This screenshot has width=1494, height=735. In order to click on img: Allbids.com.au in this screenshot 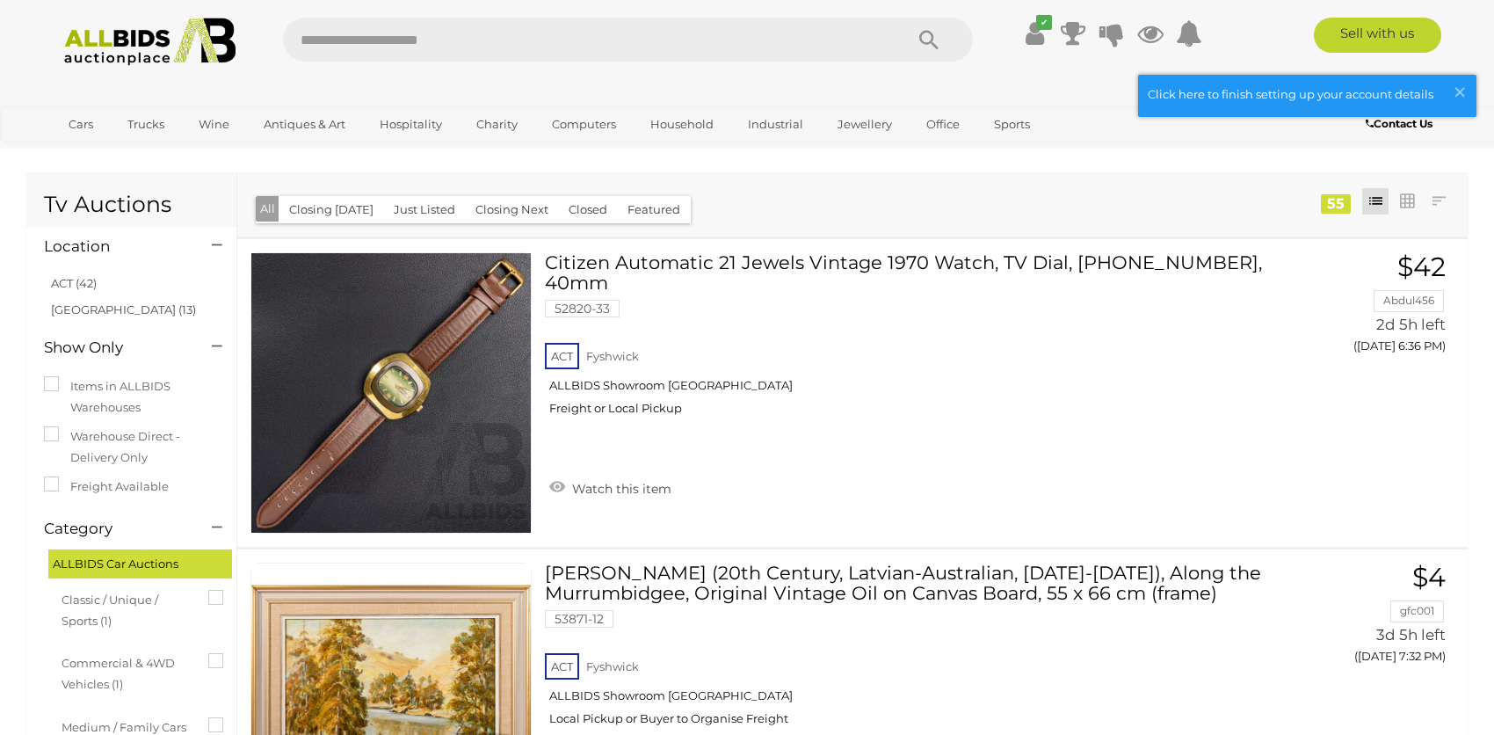, I will do `click(149, 41)`.